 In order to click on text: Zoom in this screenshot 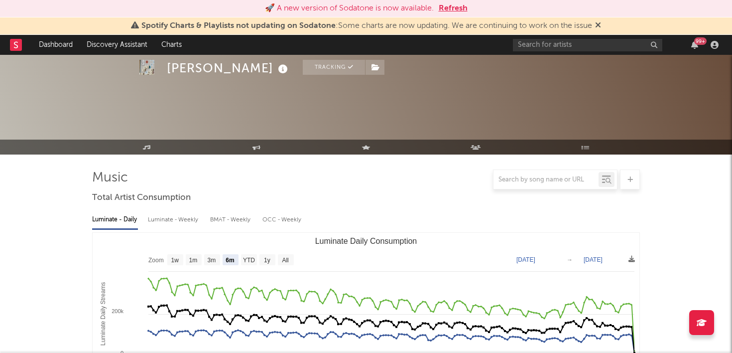, I will do `click(156, 260)`.